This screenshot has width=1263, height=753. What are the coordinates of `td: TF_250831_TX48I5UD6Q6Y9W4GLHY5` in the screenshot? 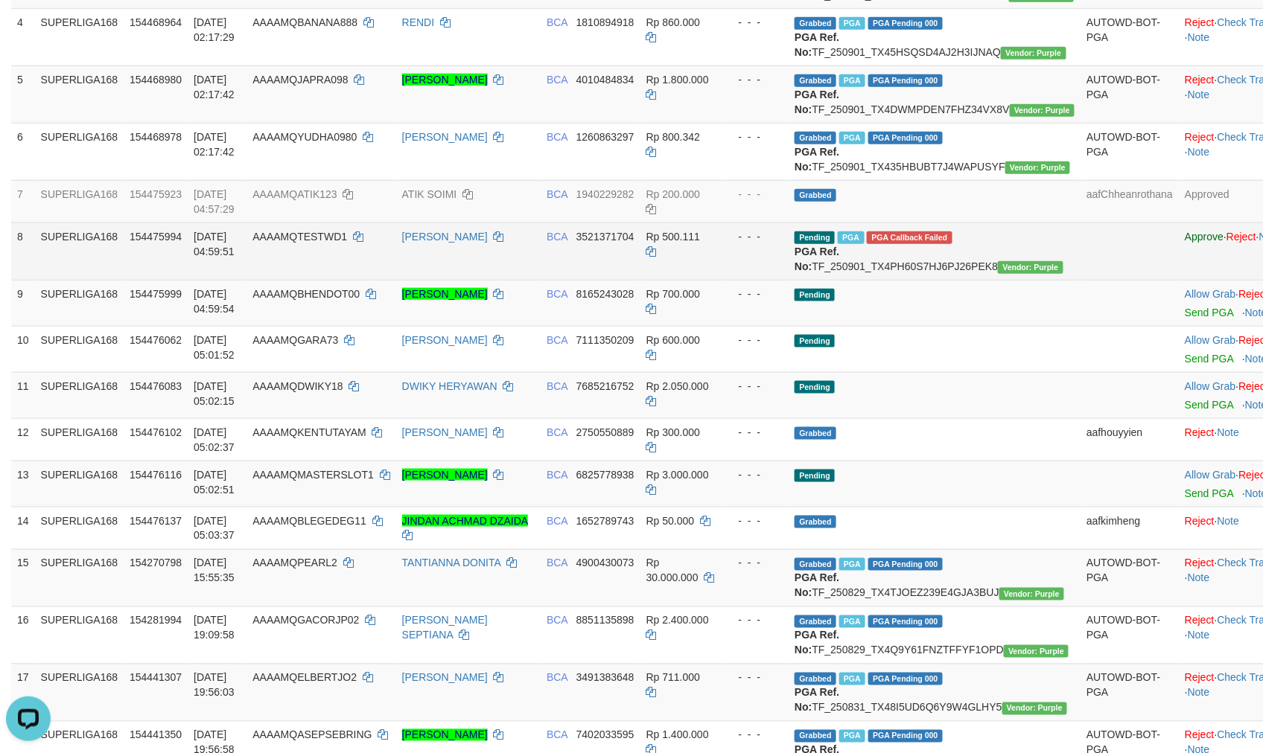 It's located at (934, 692).